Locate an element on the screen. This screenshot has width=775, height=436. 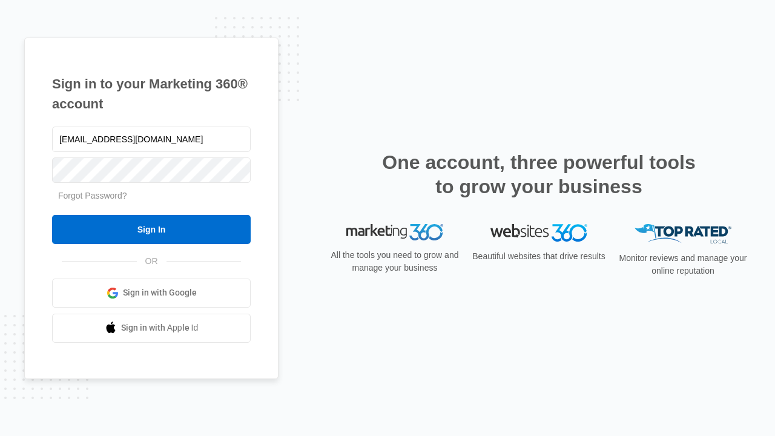
p: Beautiful websites that drive results is located at coordinates (539, 256).